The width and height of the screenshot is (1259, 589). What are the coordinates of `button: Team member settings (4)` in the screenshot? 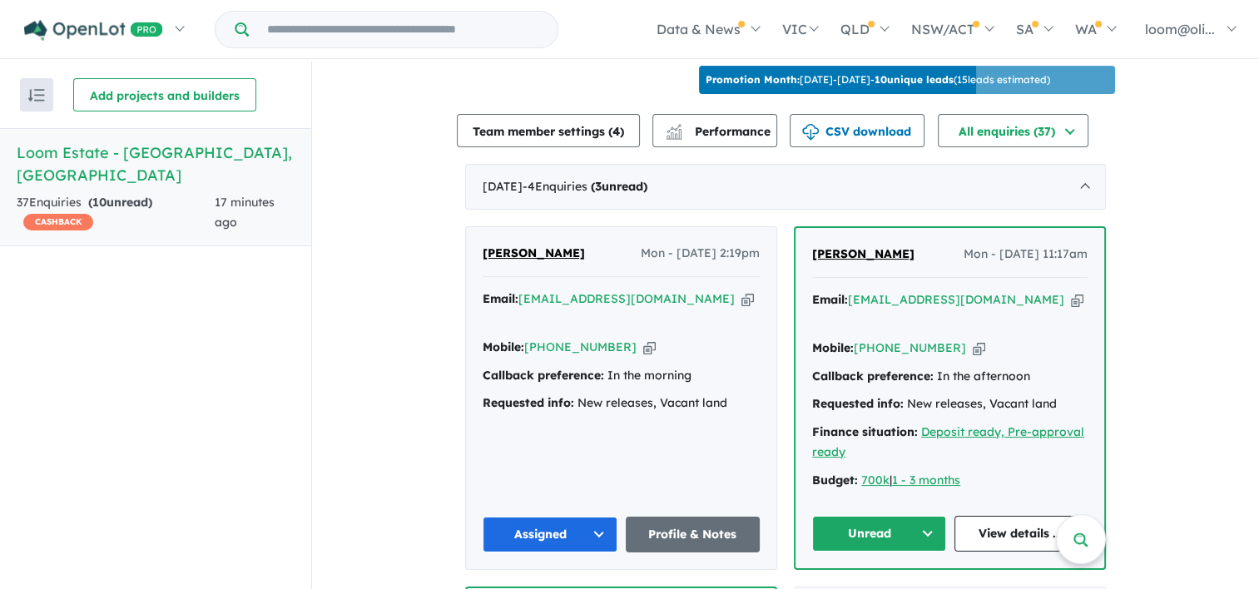 It's located at (548, 131).